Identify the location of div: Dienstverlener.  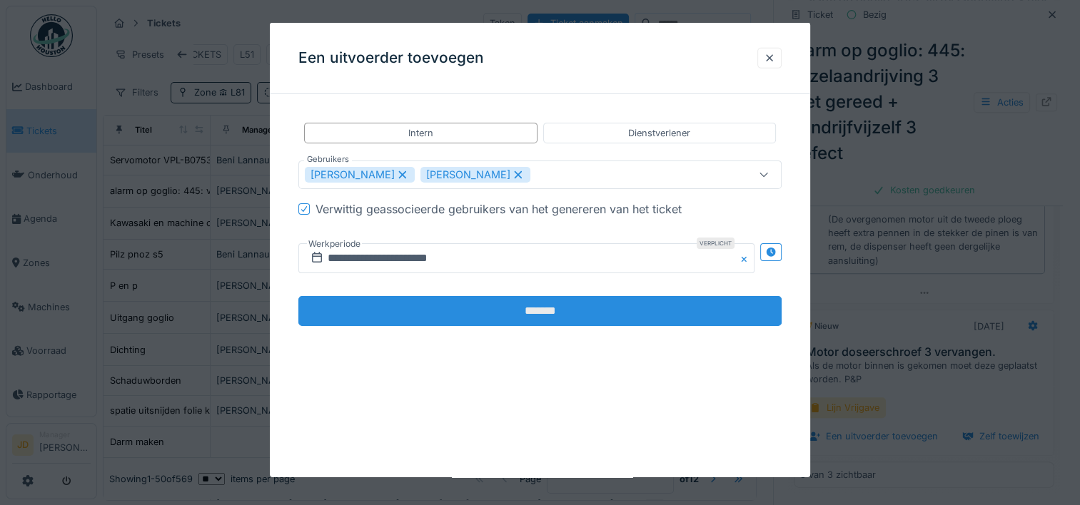
(659, 133).